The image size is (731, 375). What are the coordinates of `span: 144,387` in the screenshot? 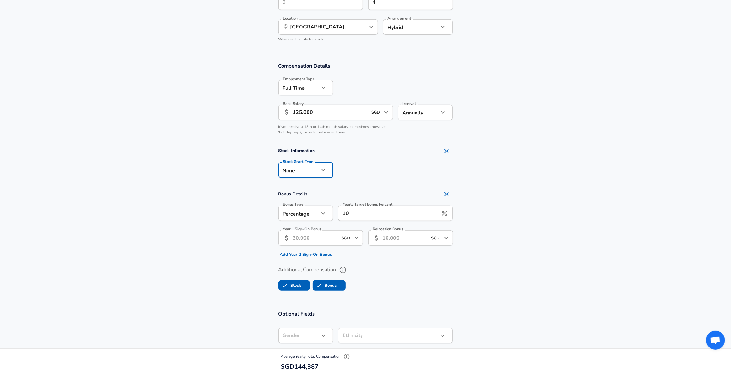 It's located at (307, 366).